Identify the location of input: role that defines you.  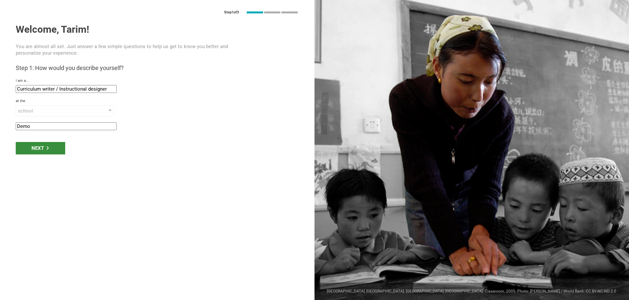
(66, 89).